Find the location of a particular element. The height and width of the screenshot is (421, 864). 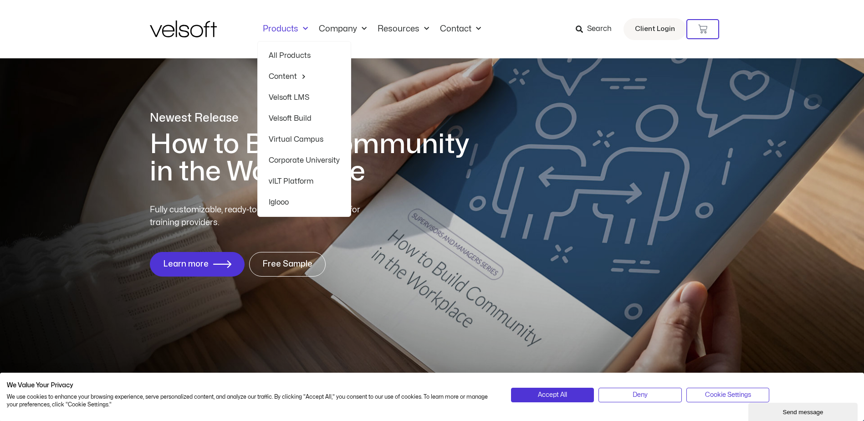

a: Velsoft Build is located at coordinates (304, 118).